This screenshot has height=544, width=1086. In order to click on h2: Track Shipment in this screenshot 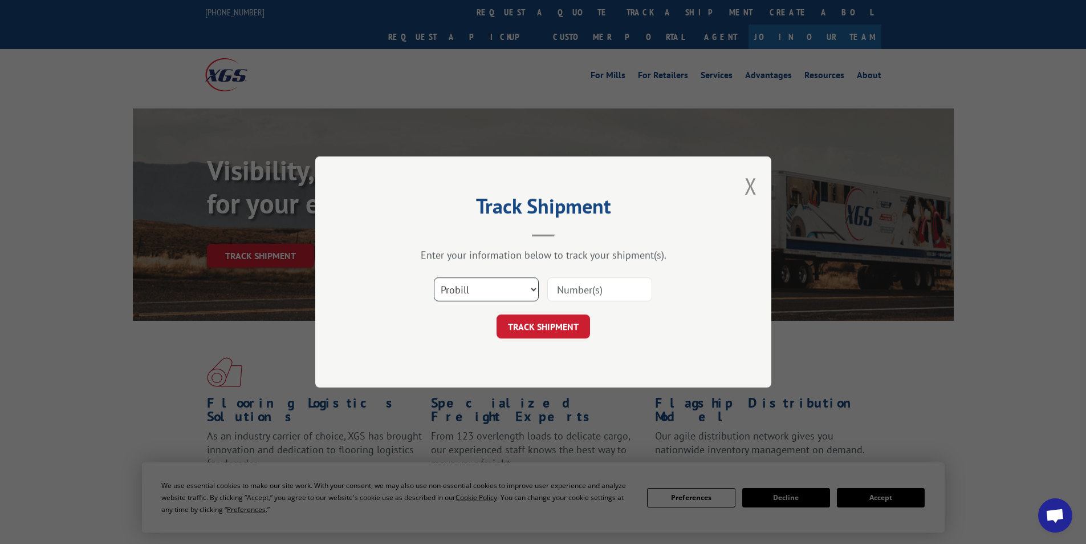, I will do `click(544, 209)`.